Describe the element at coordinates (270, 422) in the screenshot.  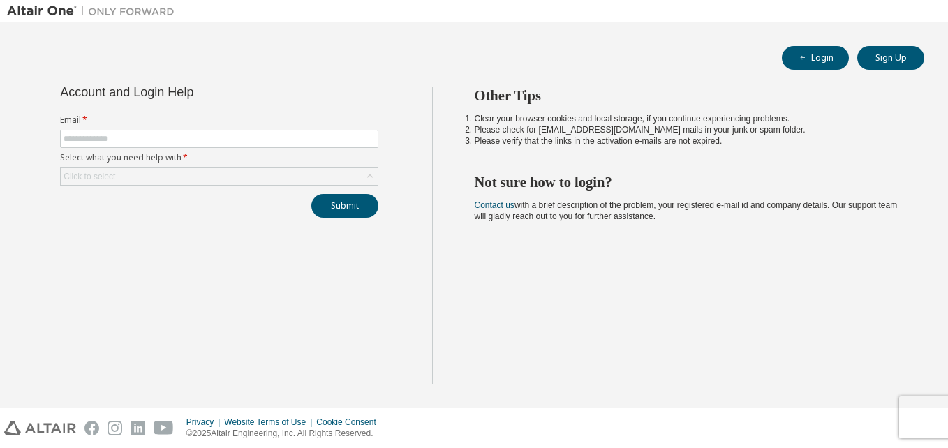
I see `div: Website Terms of Use` at that location.